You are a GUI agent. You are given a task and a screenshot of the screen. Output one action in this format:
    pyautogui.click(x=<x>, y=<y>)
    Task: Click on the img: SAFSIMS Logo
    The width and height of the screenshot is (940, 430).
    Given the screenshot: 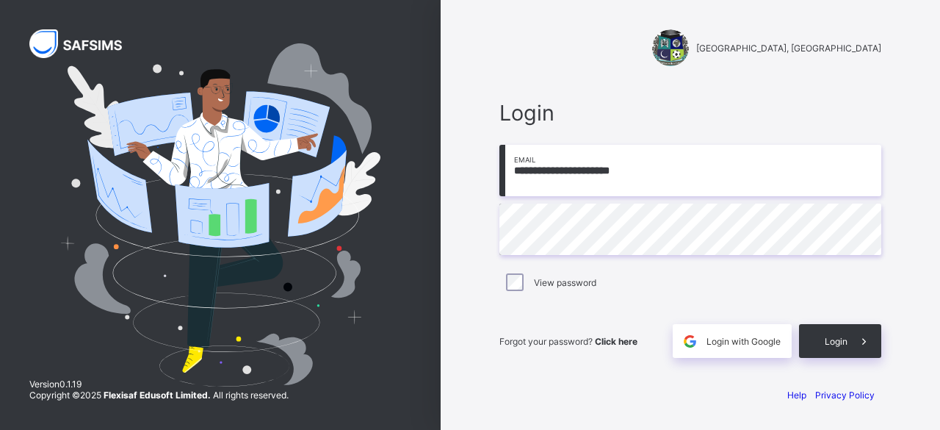 What is the action you would take?
    pyautogui.click(x=84, y=43)
    